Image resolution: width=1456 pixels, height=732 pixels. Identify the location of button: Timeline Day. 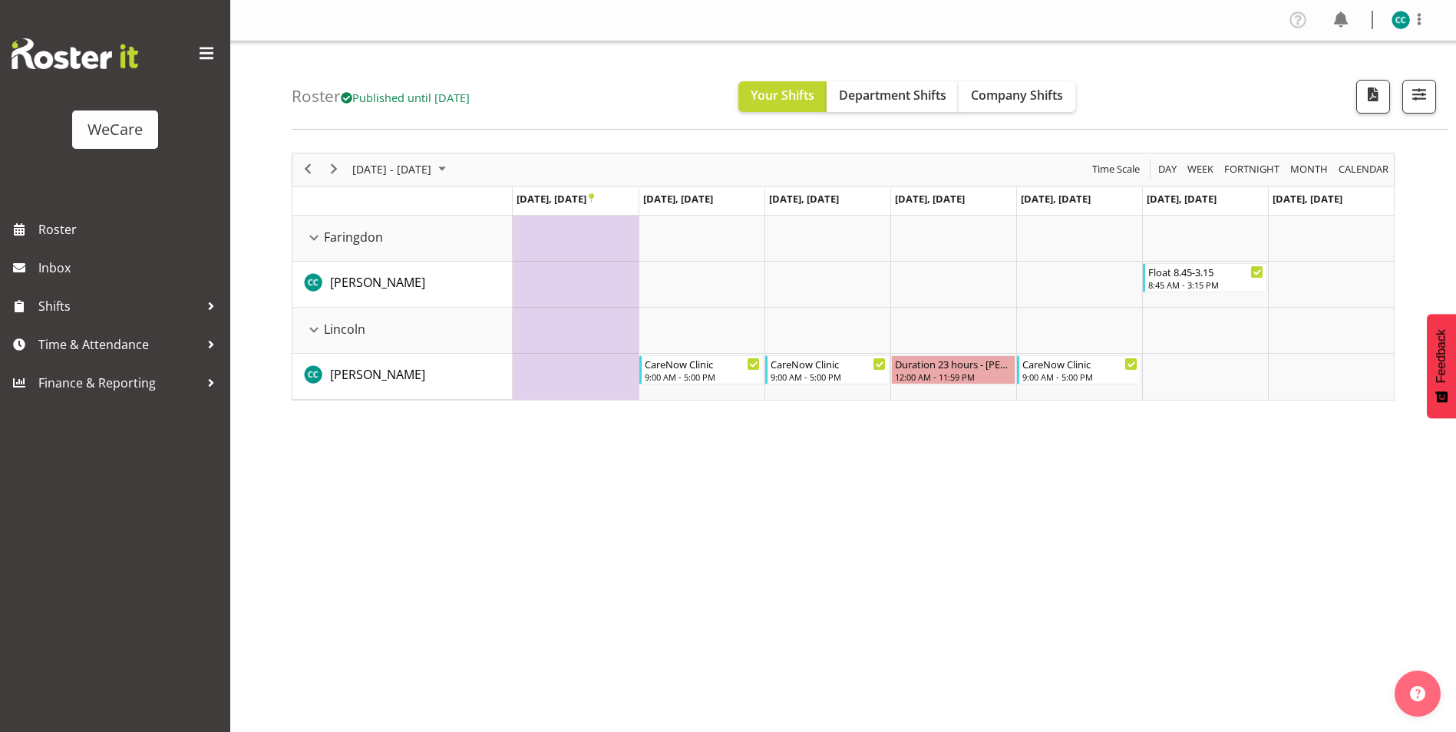
(1168, 169).